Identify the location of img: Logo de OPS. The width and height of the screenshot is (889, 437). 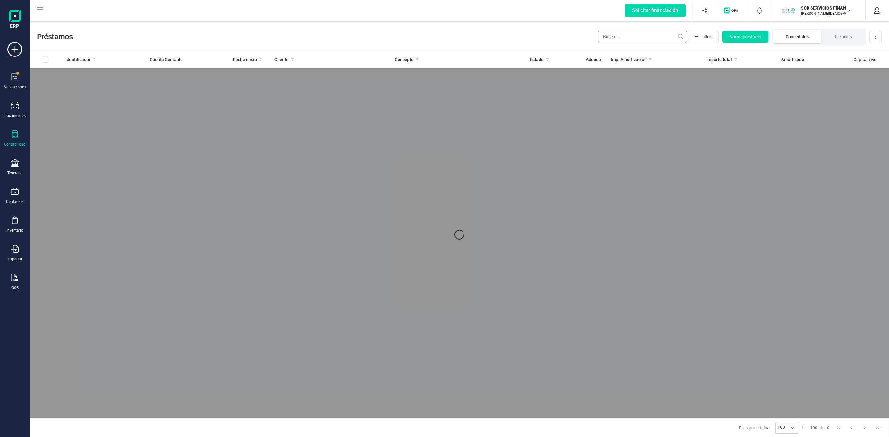
(732, 10).